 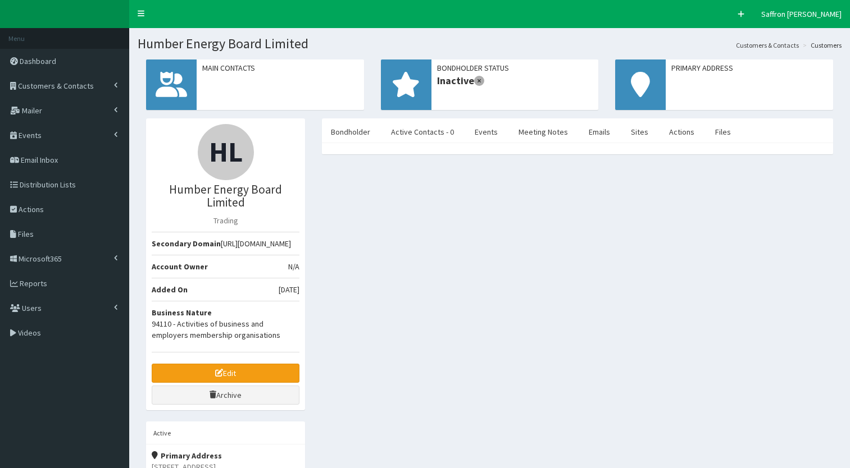 I want to click on span: N/A, so click(x=294, y=267).